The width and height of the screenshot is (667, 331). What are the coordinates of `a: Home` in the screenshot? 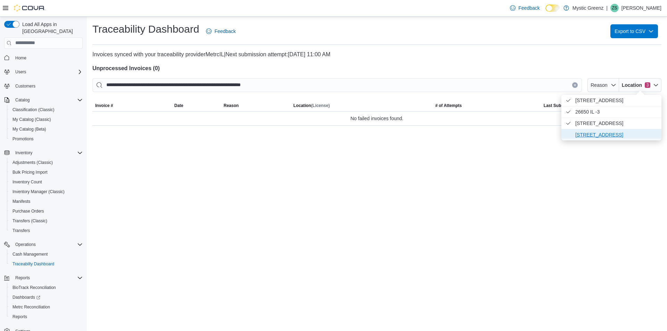 It's located at (21, 58).